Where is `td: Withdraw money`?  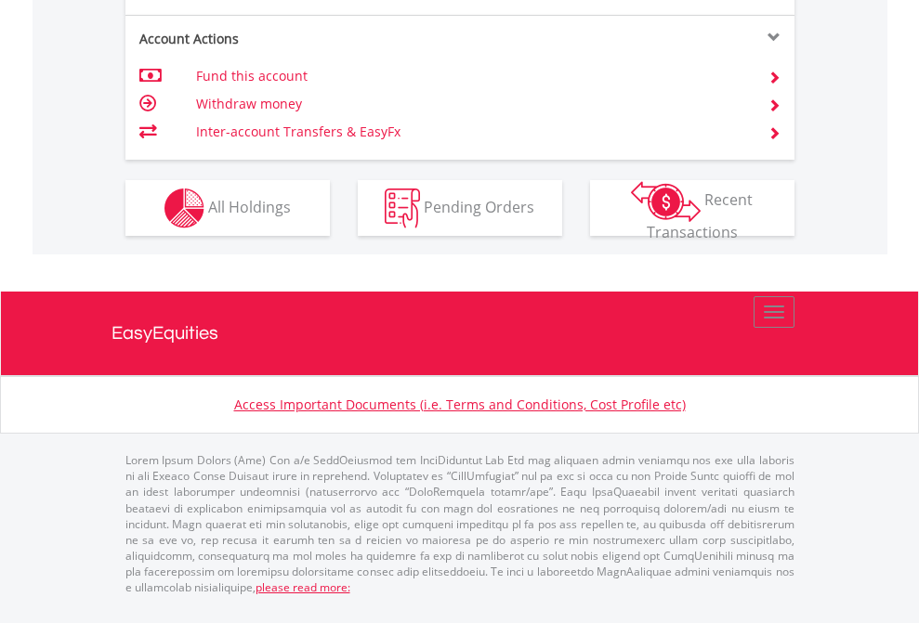
td: Withdraw money is located at coordinates (470, 104).